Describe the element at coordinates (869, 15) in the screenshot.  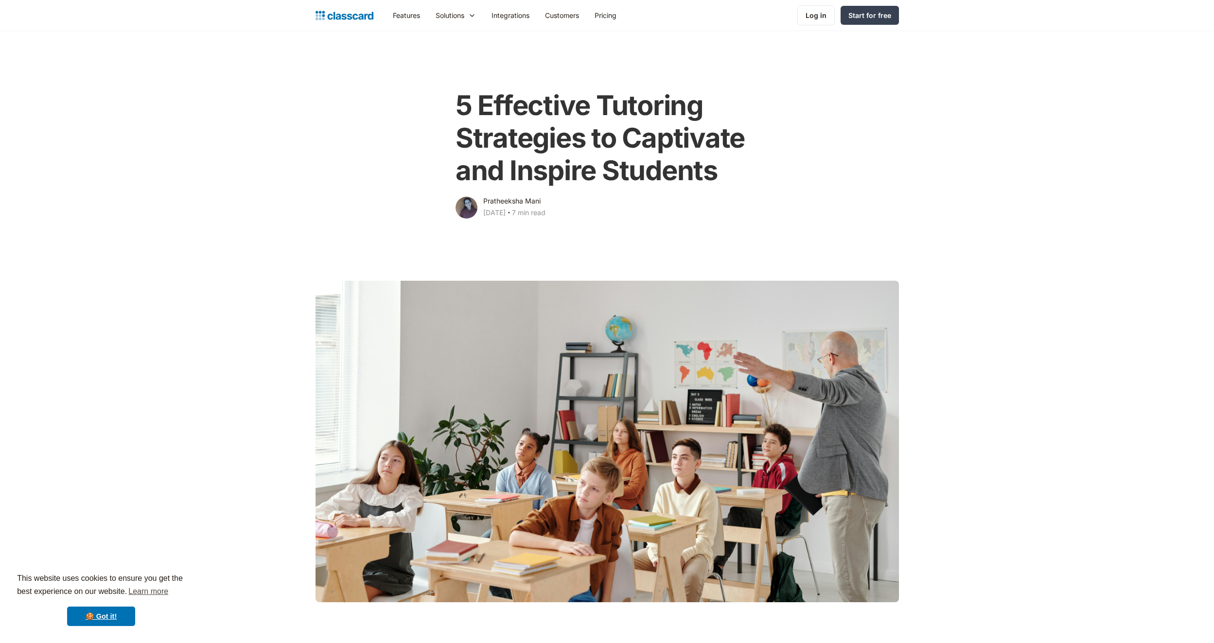
I see `div: Start for free` at that location.